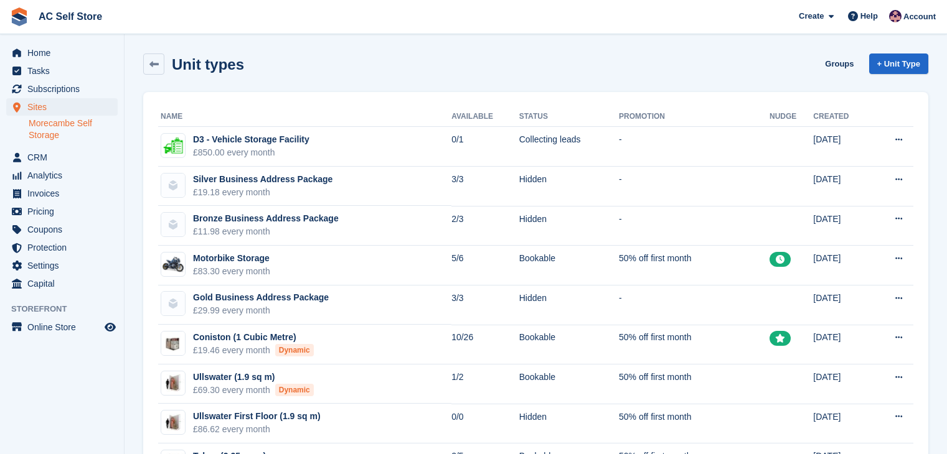  I want to click on td: 1/2, so click(485, 385).